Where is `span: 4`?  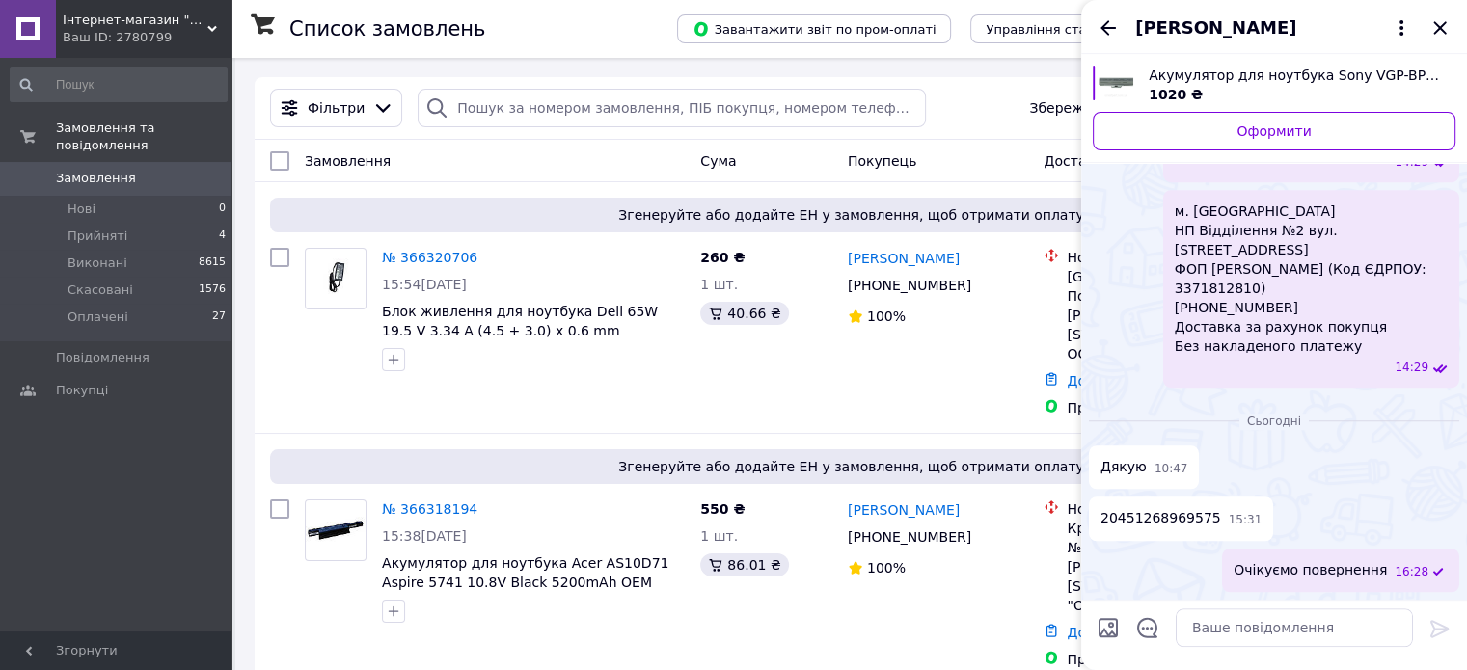
span: 4 is located at coordinates (222, 236).